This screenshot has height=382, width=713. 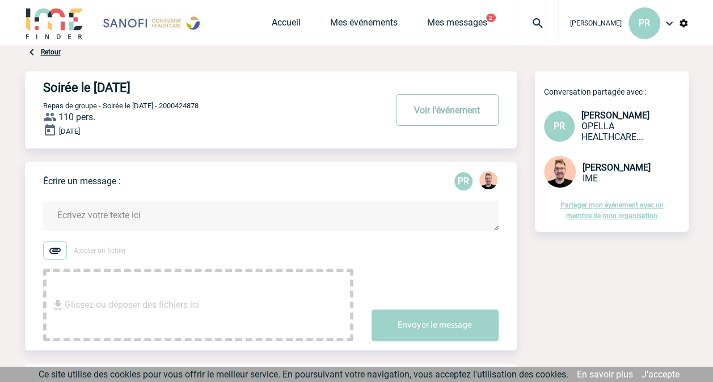 What do you see at coordinates (488, 182) in the screenshot?
I see `div: Stefan MILADINOVIC` at bounding box center [488, 182].